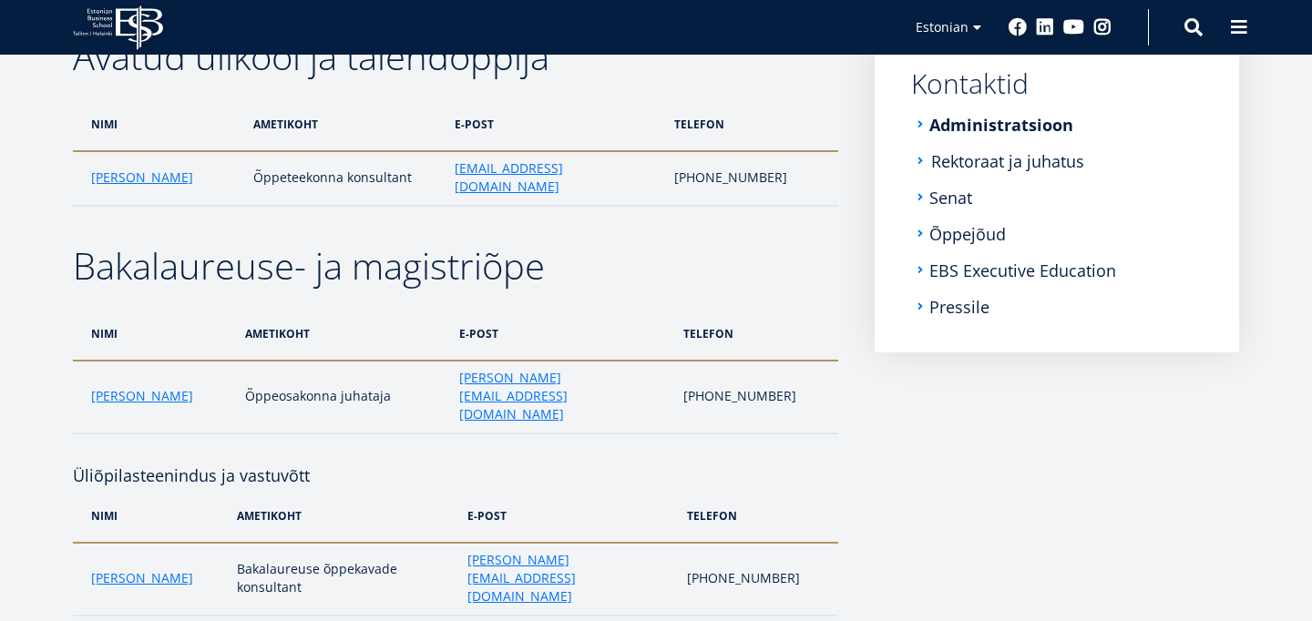 The height and width of the screenshot is (621, 1312). What do you see at coordinates (343, 397) in the screenshot?
I see `td: Õppeosakonna juhataja` at bounding box center [343, 397].